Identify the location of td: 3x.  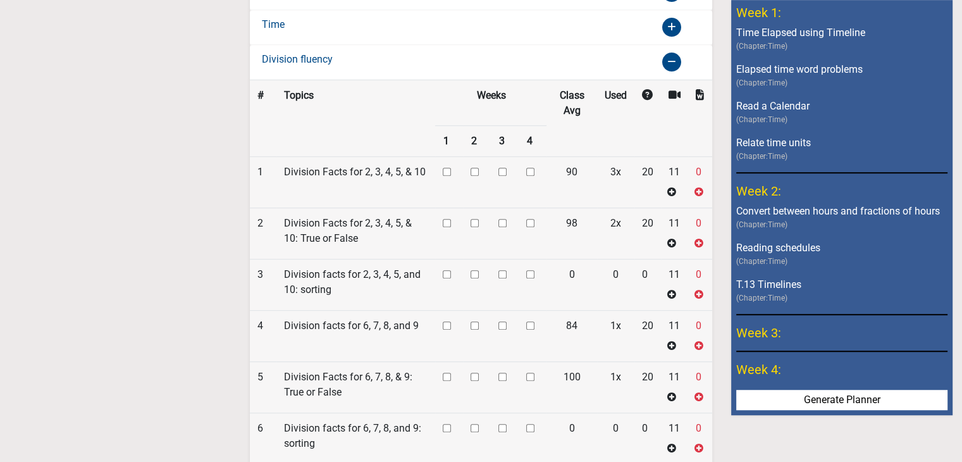
(615, 182).